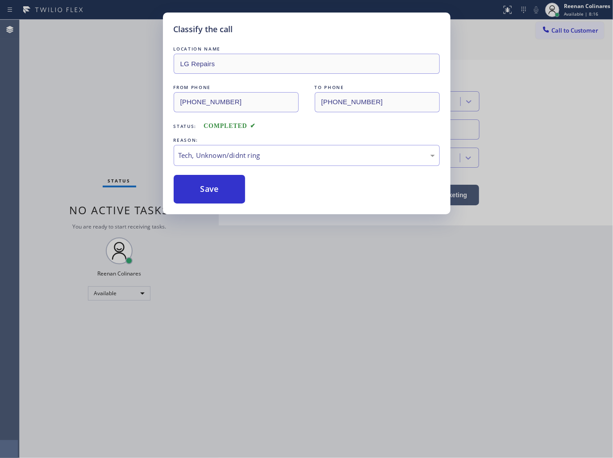 The width and height of the screenshot is (613, 458). Describe the element at coordinates (230, 126) in the screenshot. I see `span: COMPLETED` at that location.